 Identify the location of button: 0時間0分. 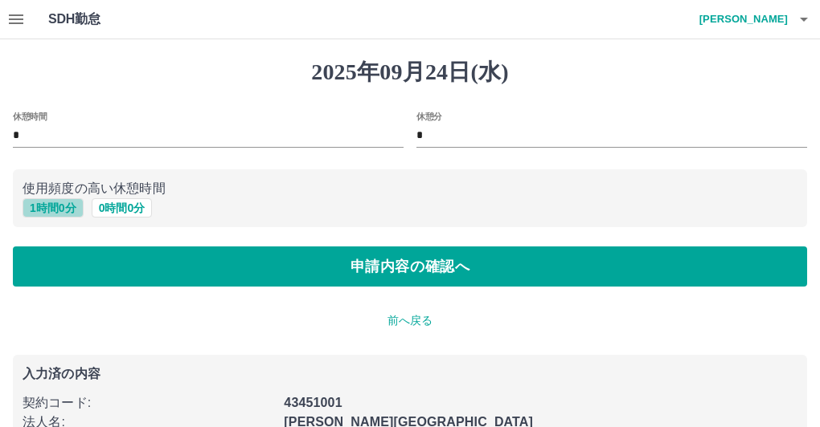
(122, 208).